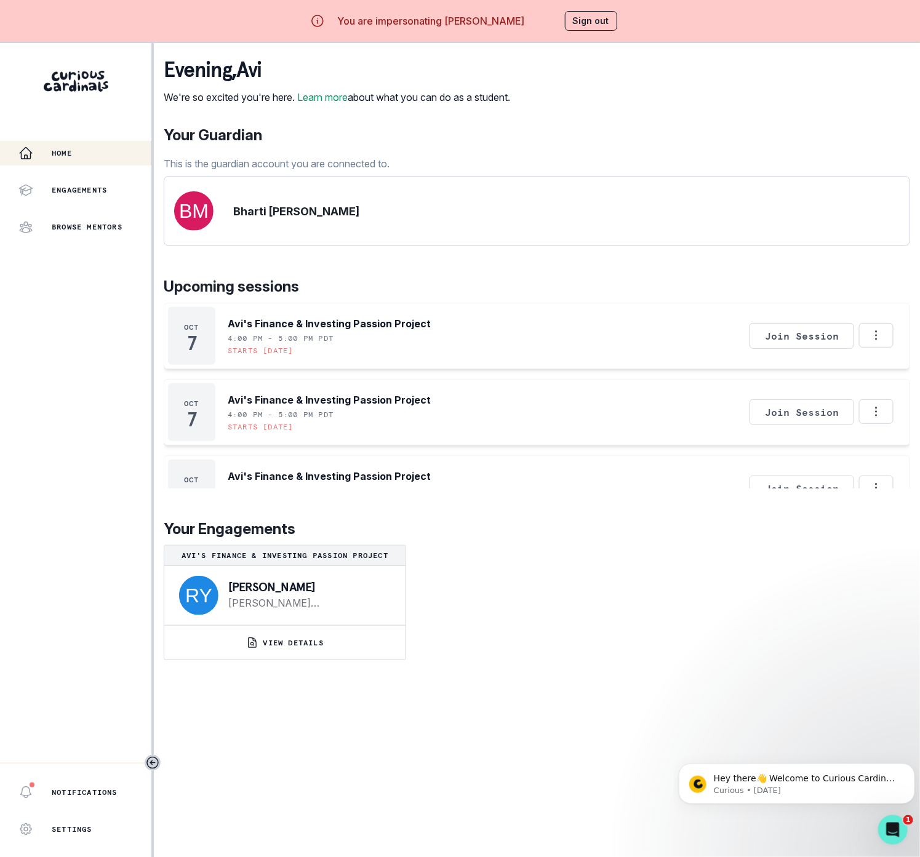 Image resolution: width=920 pixels, height=857 pixels. Describe the element at coordinates (537, 529) in the screenshot. I see `p: Your Engagements` at that location.